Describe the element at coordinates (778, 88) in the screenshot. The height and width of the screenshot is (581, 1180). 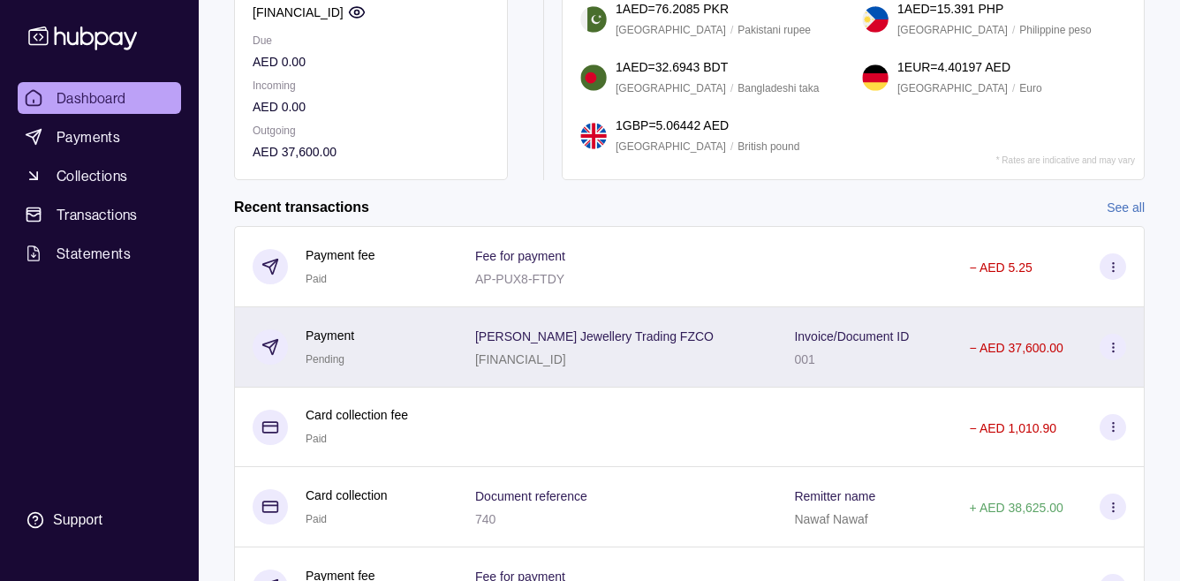
I see `p: Bangladeshi taka` at that location.